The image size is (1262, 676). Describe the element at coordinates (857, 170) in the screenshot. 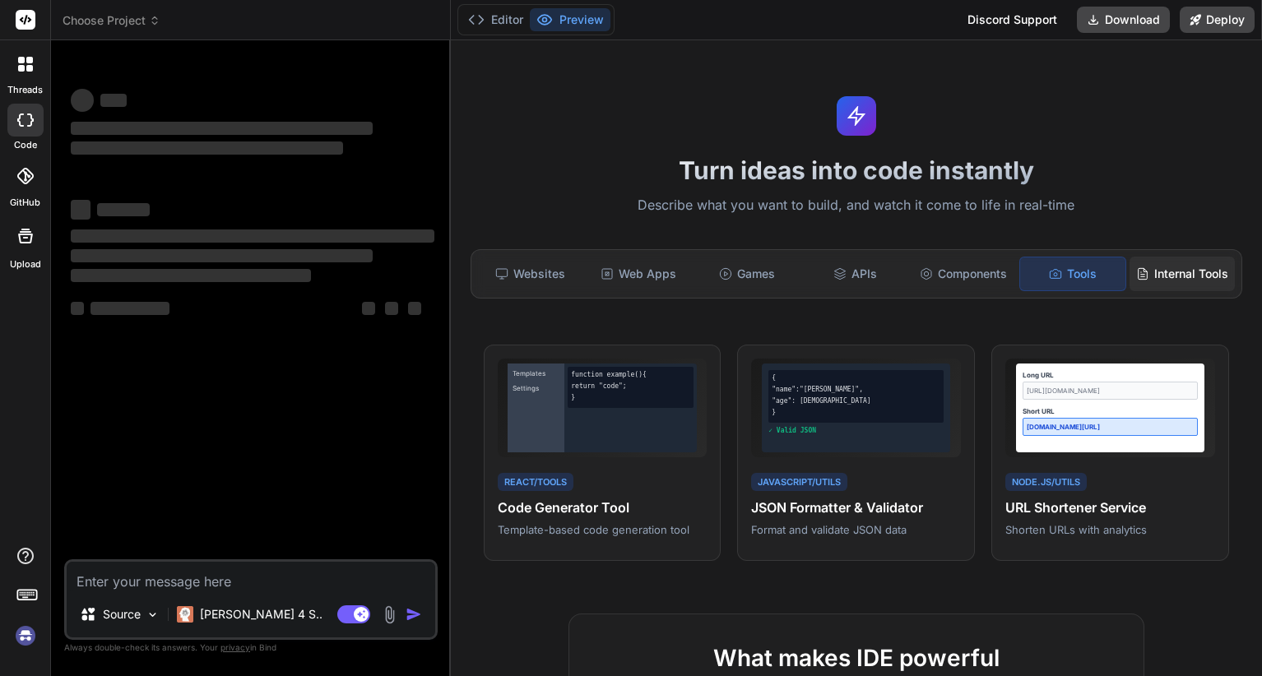

I see `h1: Turn ideas into code instantly` at that location.